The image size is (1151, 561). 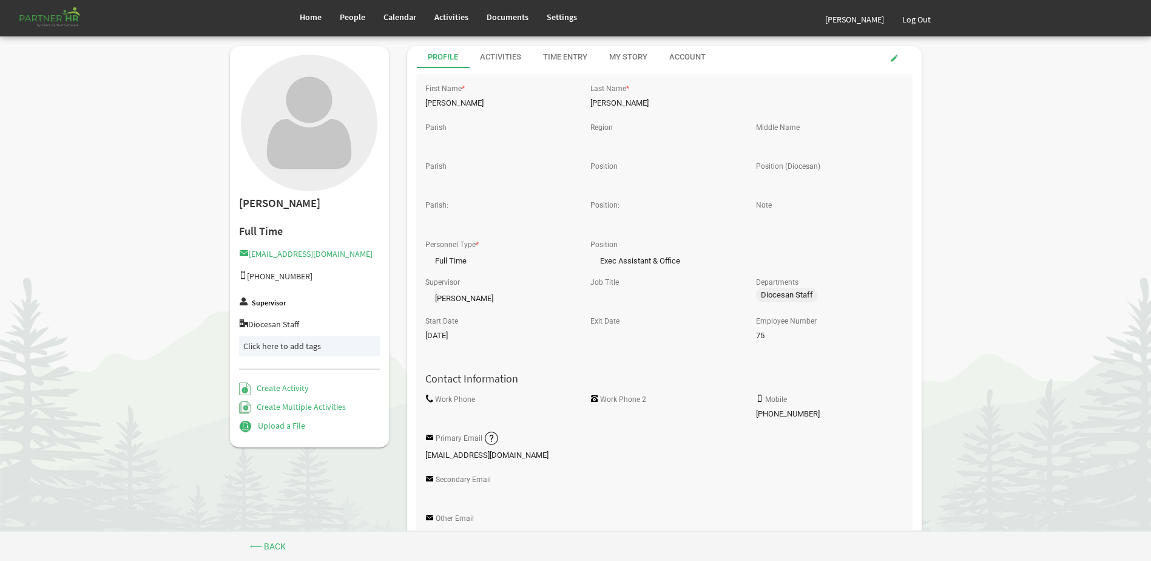 What do you see at coordinates (437, 205) in the screenshot?
I see `label: Parish:` at bounding box center [437, 205].